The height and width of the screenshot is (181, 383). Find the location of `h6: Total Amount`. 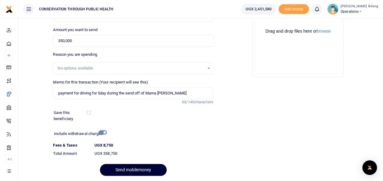

h6: Total Amount is located at coordinates (71, 153).